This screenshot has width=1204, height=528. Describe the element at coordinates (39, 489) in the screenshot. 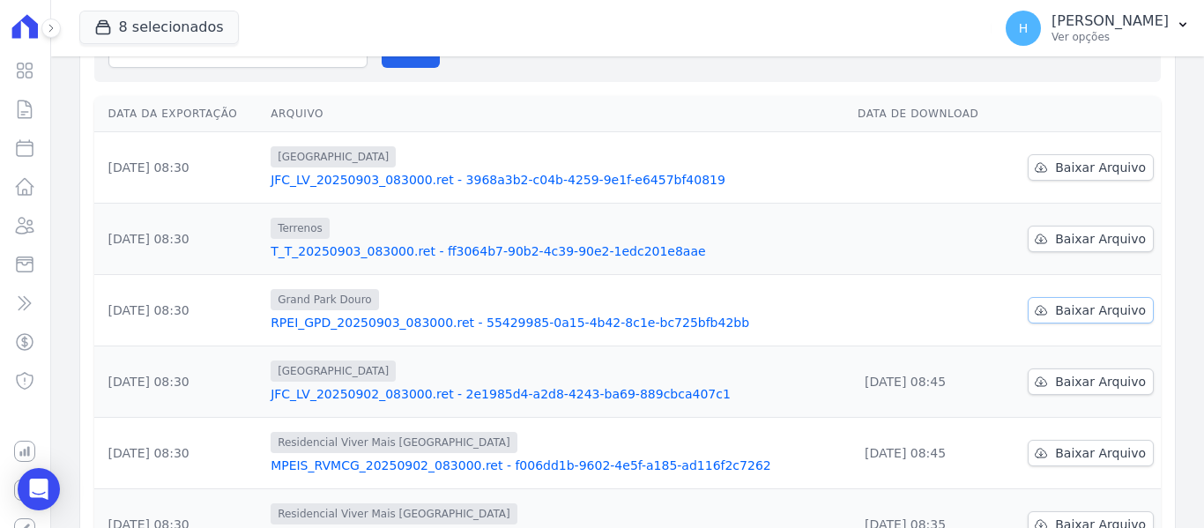

I see `div: Open Intercom Messenger` at that location.